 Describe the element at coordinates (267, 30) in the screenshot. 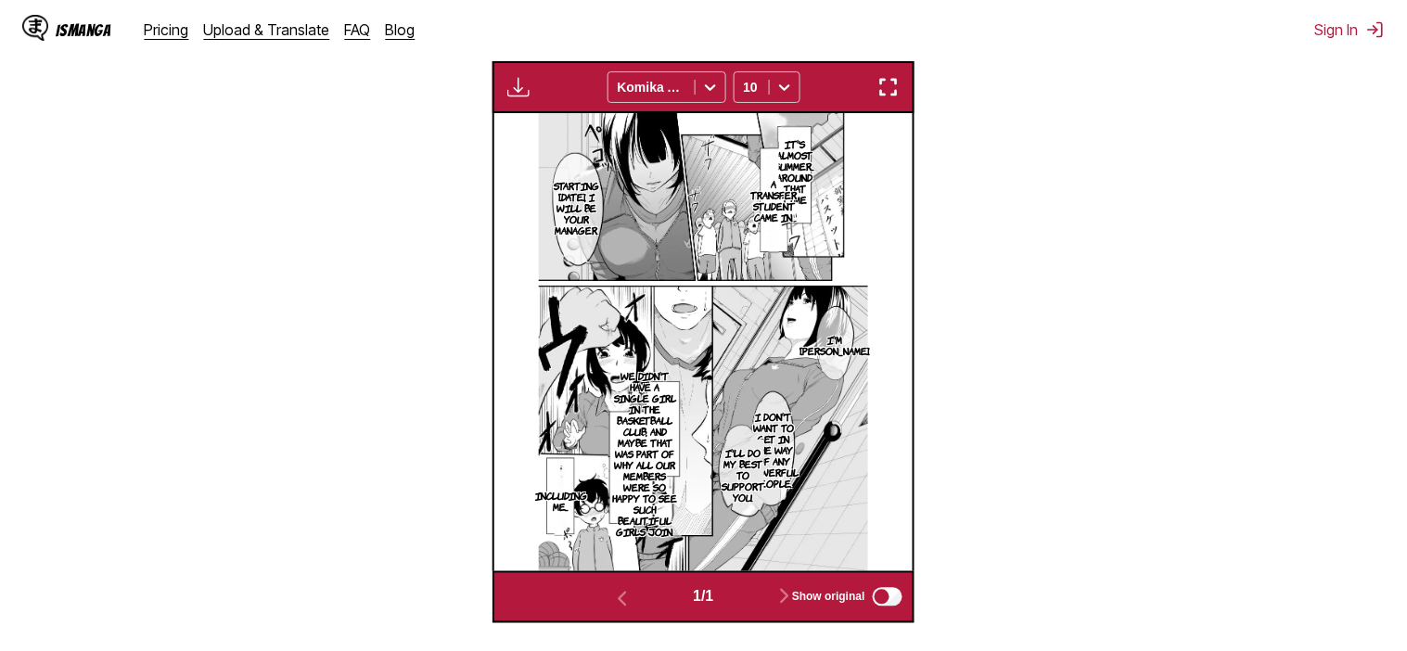

I see `a: Upload & Translate` at that location.